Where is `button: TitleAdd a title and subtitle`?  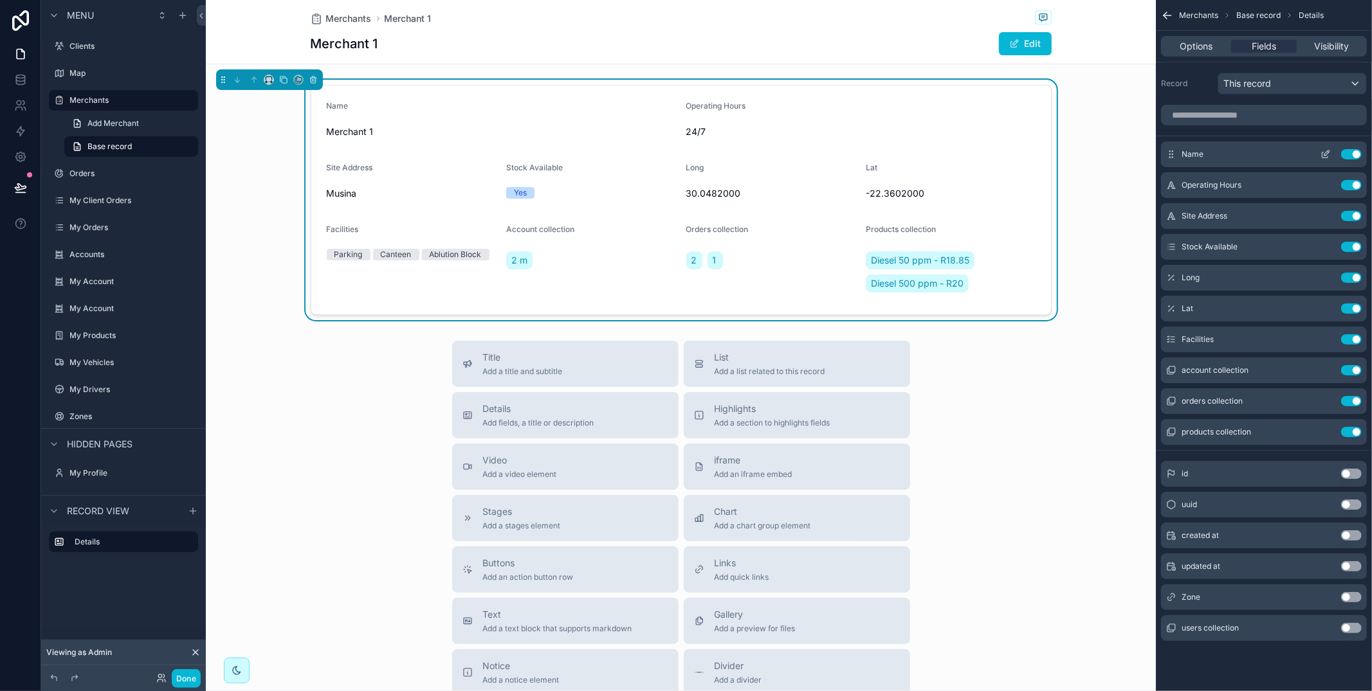
button: TitleAdd a title and subtitle is located at coordinates (565, 364).